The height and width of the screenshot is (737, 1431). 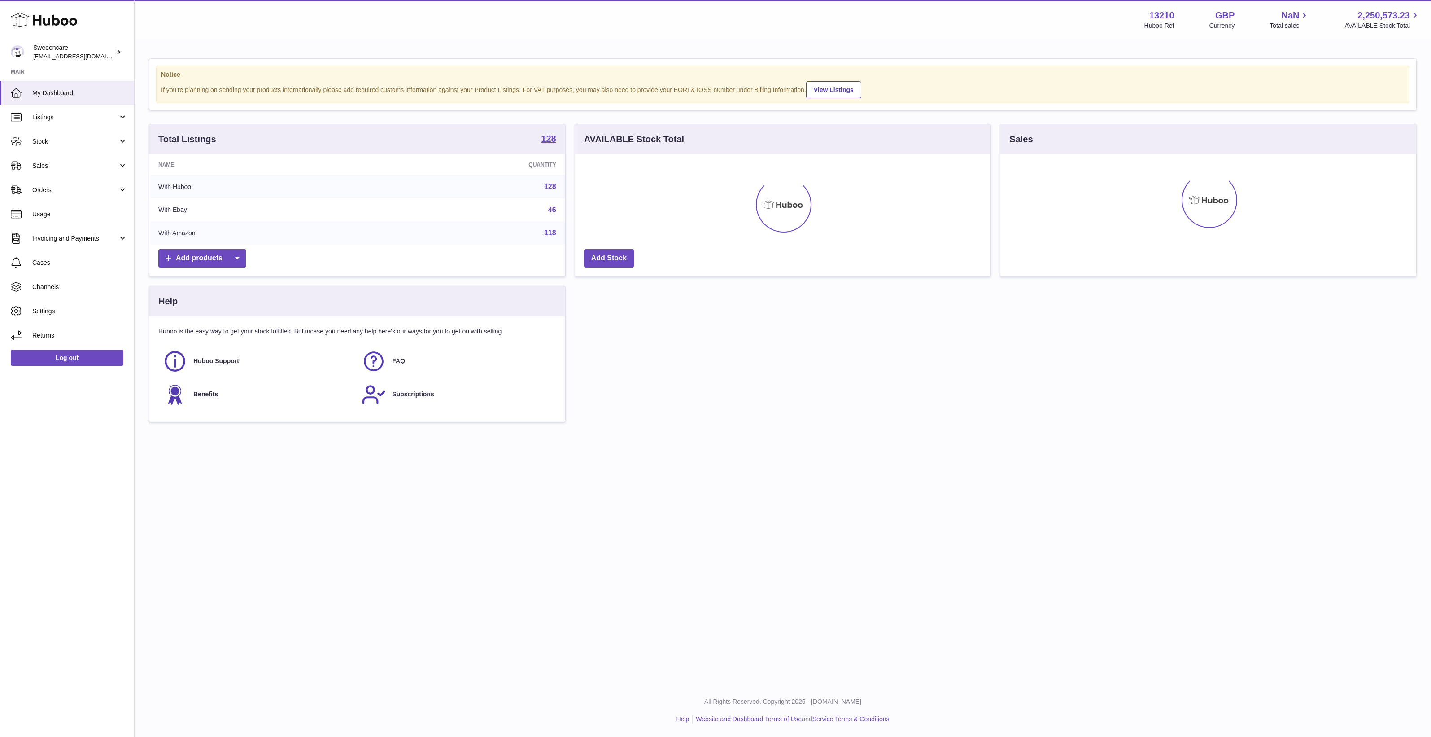 What do you see at coordinates (1382, 26) in the screenshot?
I see `span: AVAILABLE Stock Total` at bounding box center [1382, 26].